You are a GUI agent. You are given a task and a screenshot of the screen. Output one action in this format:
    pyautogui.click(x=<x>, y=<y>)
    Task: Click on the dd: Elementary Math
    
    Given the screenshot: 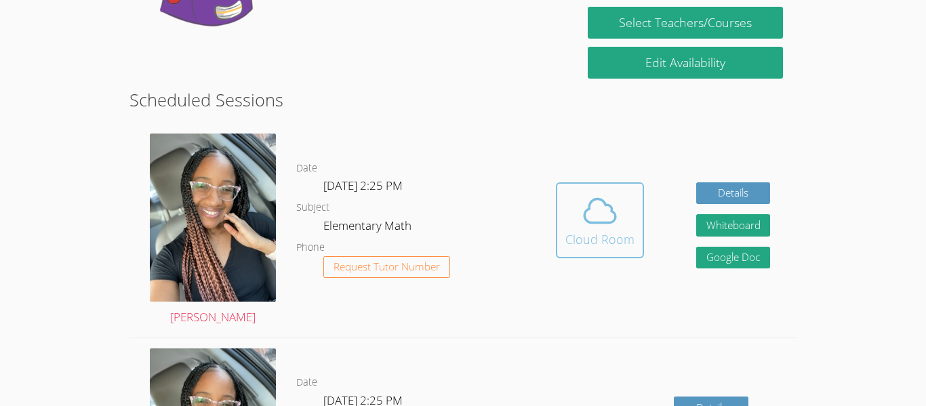 What is the action you would take?
    pyautogui.click(x=369, y=228)
    